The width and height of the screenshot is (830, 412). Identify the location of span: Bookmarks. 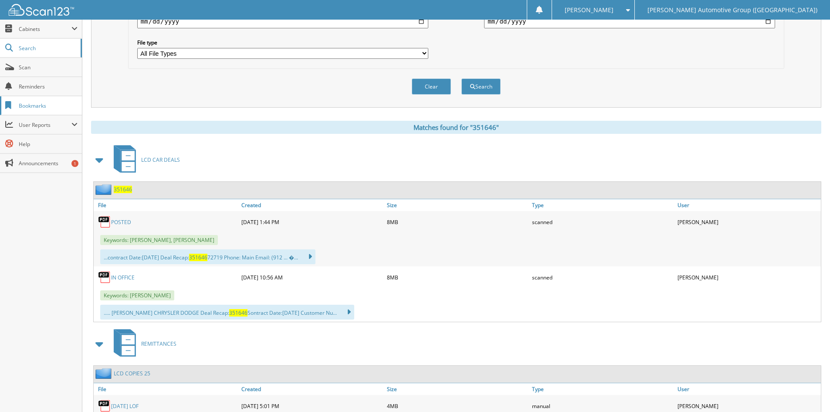
(48, 105).